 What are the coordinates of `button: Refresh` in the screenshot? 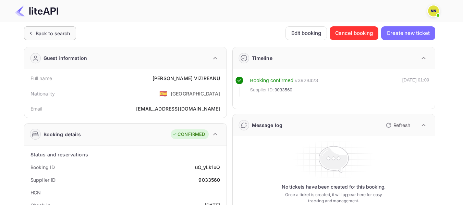 It's located at (397, 125).